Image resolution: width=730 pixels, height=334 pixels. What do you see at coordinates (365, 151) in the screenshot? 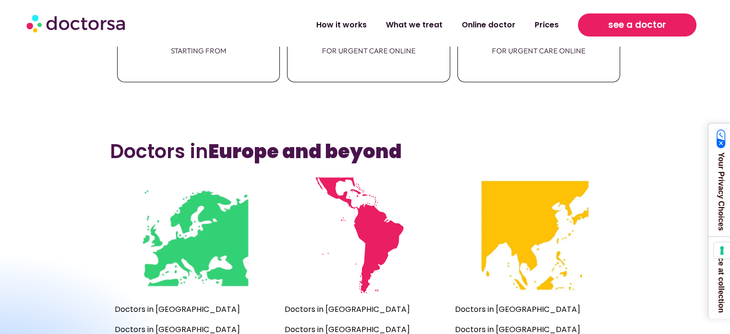
I see `h3: Doctors in` at bounding box center [365, 151].